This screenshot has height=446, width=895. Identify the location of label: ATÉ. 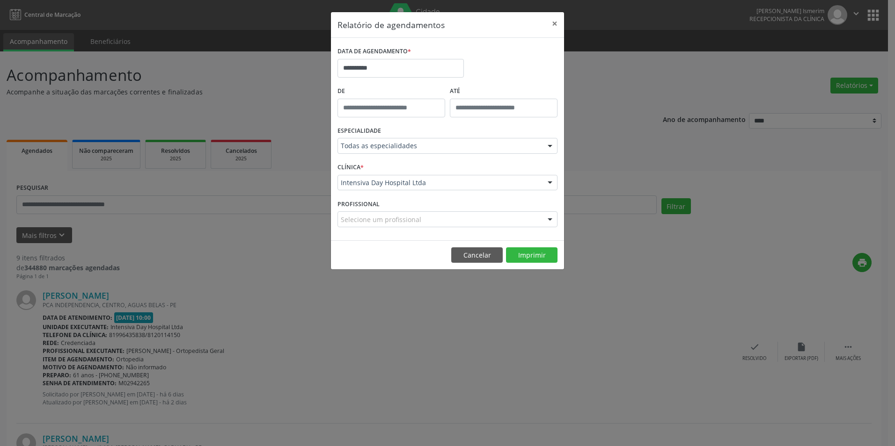
(504, 91).